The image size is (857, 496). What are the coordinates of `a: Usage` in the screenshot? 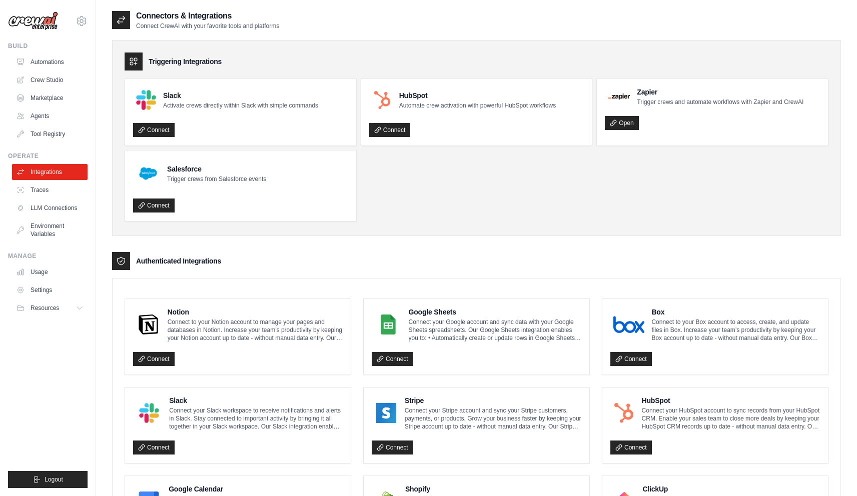 It's located at (50, 272).